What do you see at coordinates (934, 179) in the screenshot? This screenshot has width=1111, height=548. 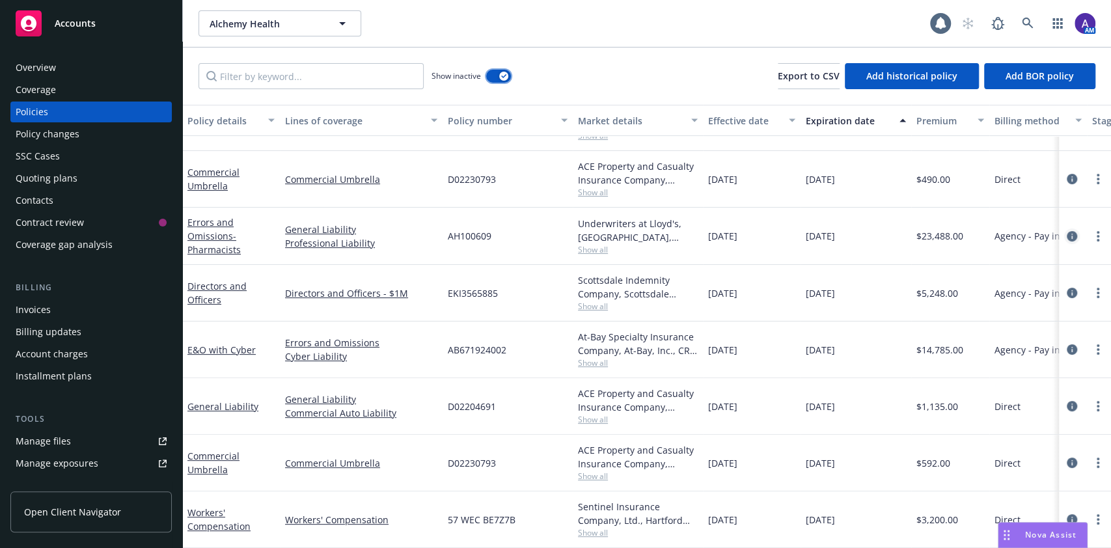 I see `span: $490.00` at bounding box center [934, 179].